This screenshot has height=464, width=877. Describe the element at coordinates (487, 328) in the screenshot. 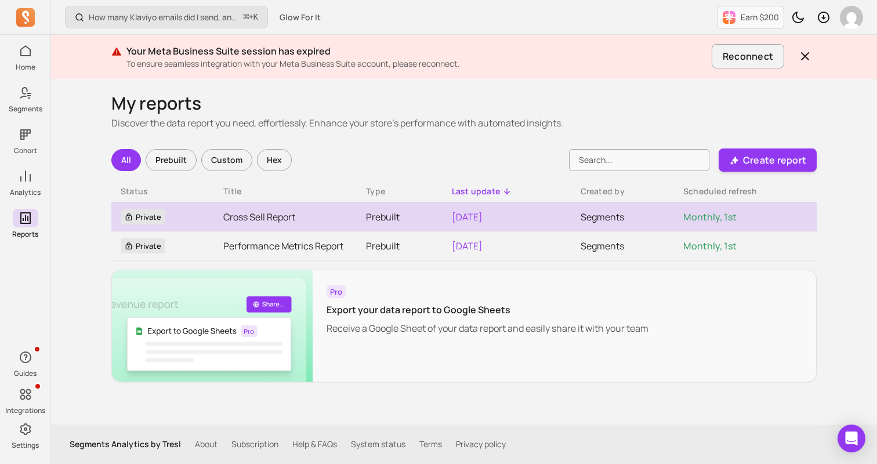

I see `p: Receive a Google Sheet of your data report and easily share it with your team` at that location.